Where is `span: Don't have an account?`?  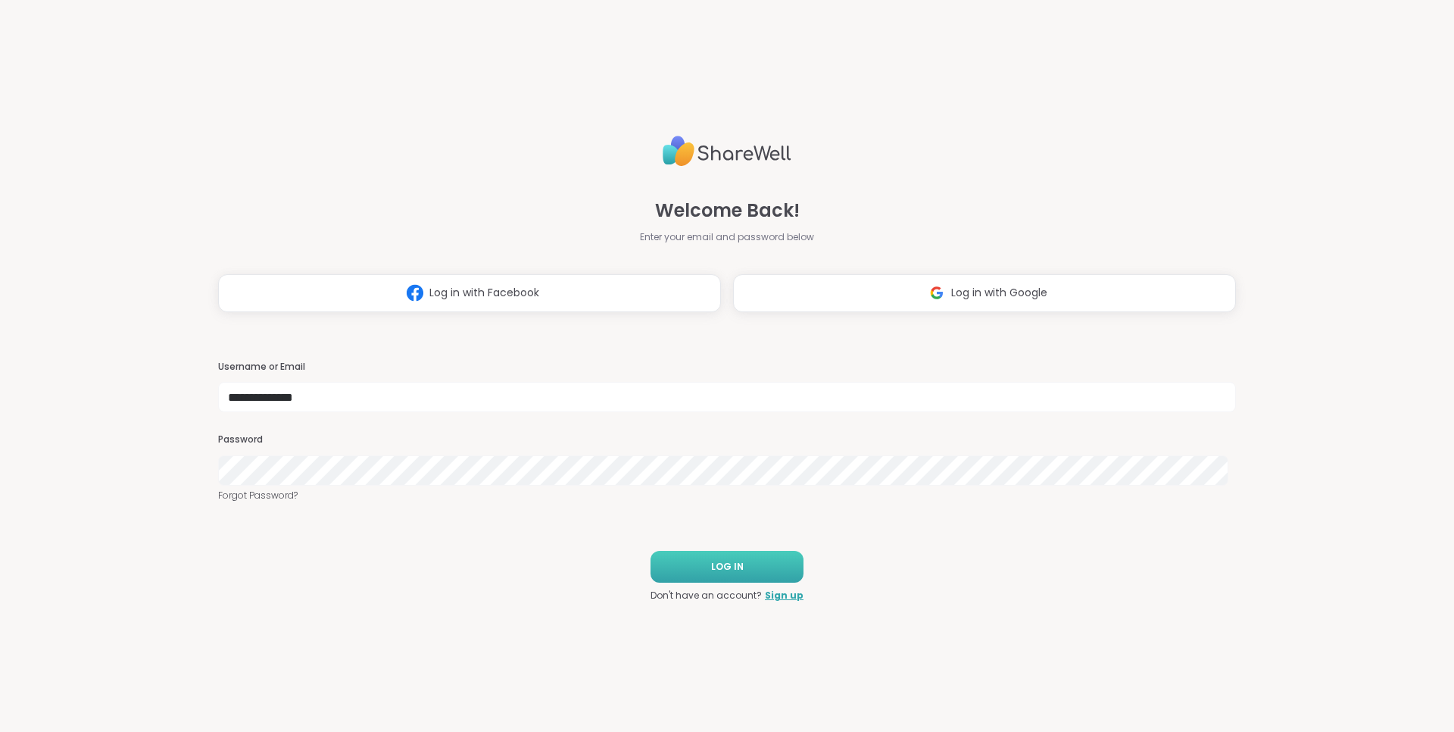 span: Don't have an account? is located at coordinates (706, 595).